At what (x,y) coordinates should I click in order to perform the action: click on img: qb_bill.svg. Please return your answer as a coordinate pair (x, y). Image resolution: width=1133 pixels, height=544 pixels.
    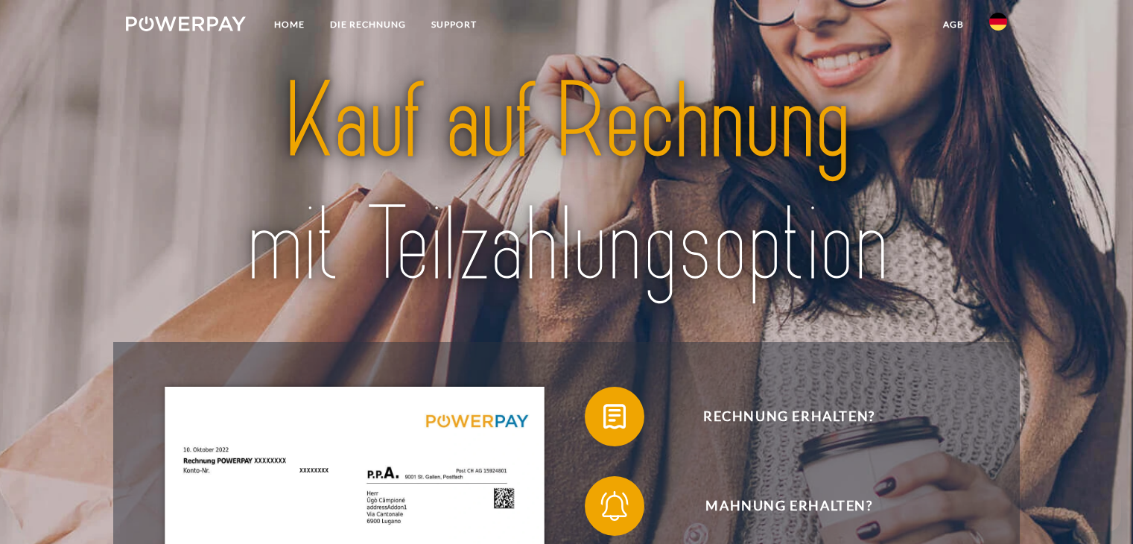
    Looking at the image, I should click on (615, 416).